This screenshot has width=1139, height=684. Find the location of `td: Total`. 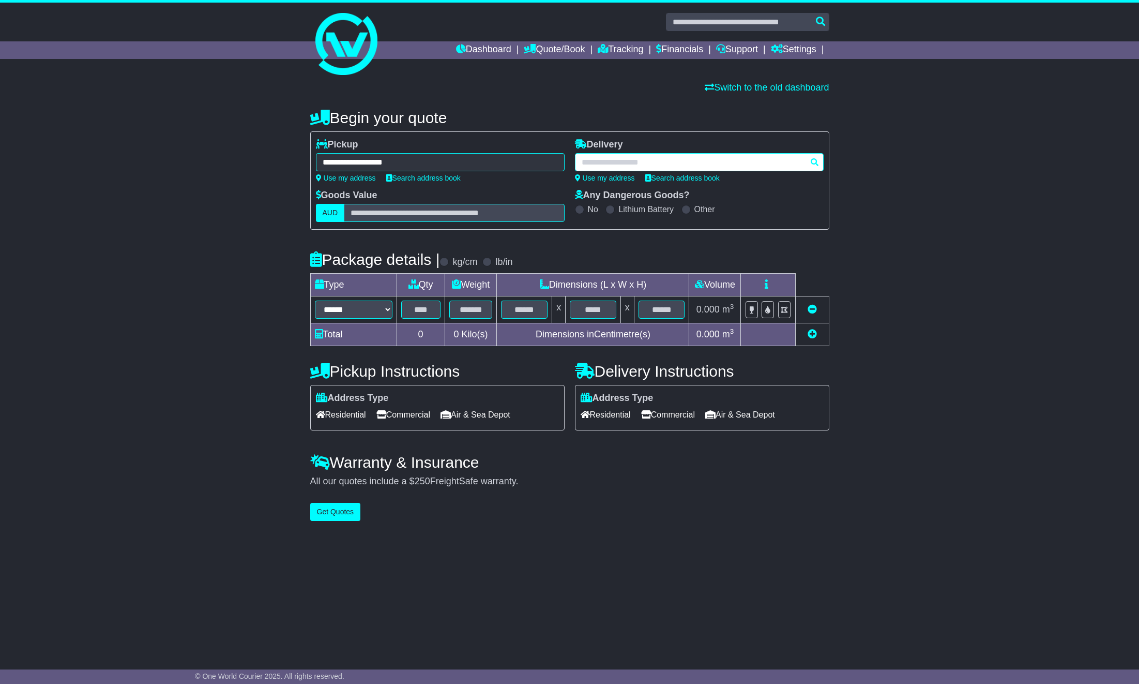

td: Total is located at coordinates (353, 335).